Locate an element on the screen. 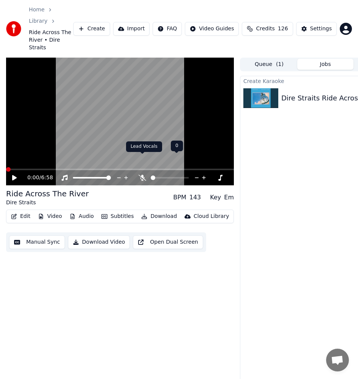  button: Credits126 is located at coordinates (267, 29).